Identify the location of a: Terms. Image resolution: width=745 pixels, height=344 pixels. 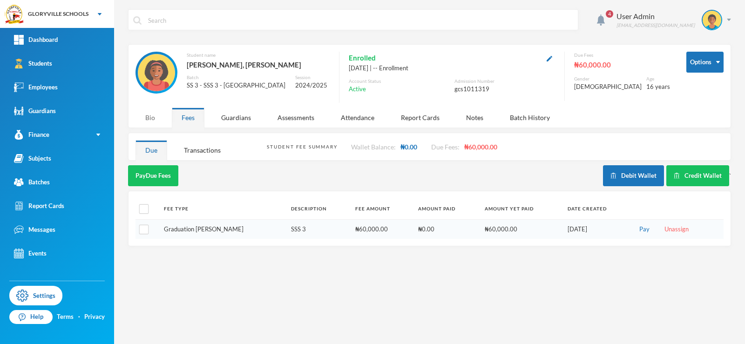
(65, 317).